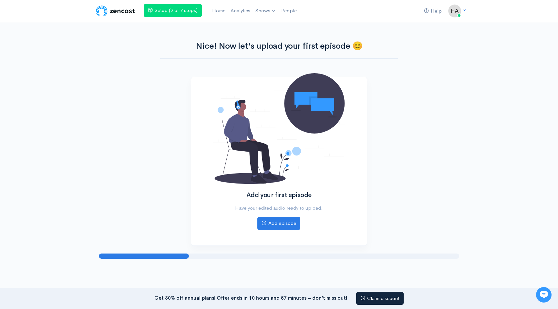 The height and width of the screenshot is (309, 558). Describe the element at coordinates (266, 11) in the screenshot. I see `a: Shows` at that location.